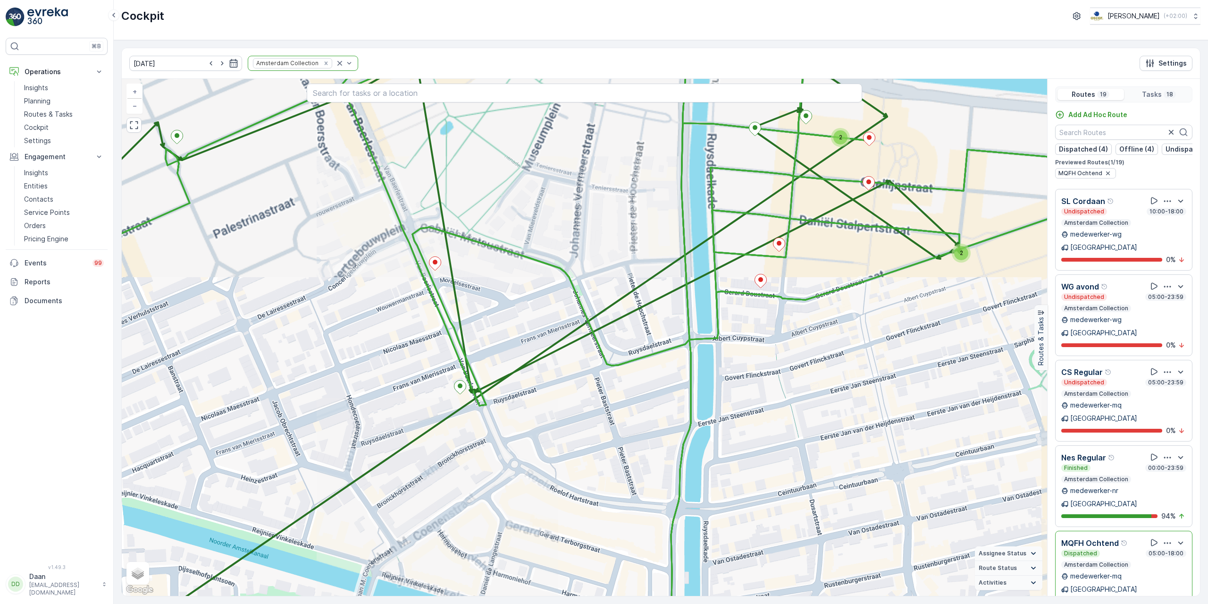  I want to click on input: Search Routes, so click(1124, 132).